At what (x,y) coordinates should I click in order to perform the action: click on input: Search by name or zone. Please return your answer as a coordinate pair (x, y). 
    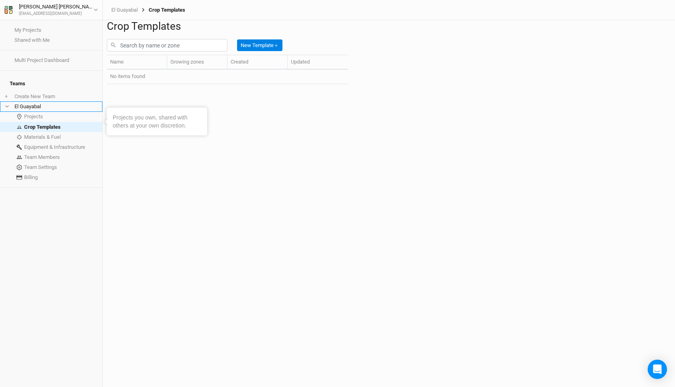
    Looking at the image, I should click on (167, 45).